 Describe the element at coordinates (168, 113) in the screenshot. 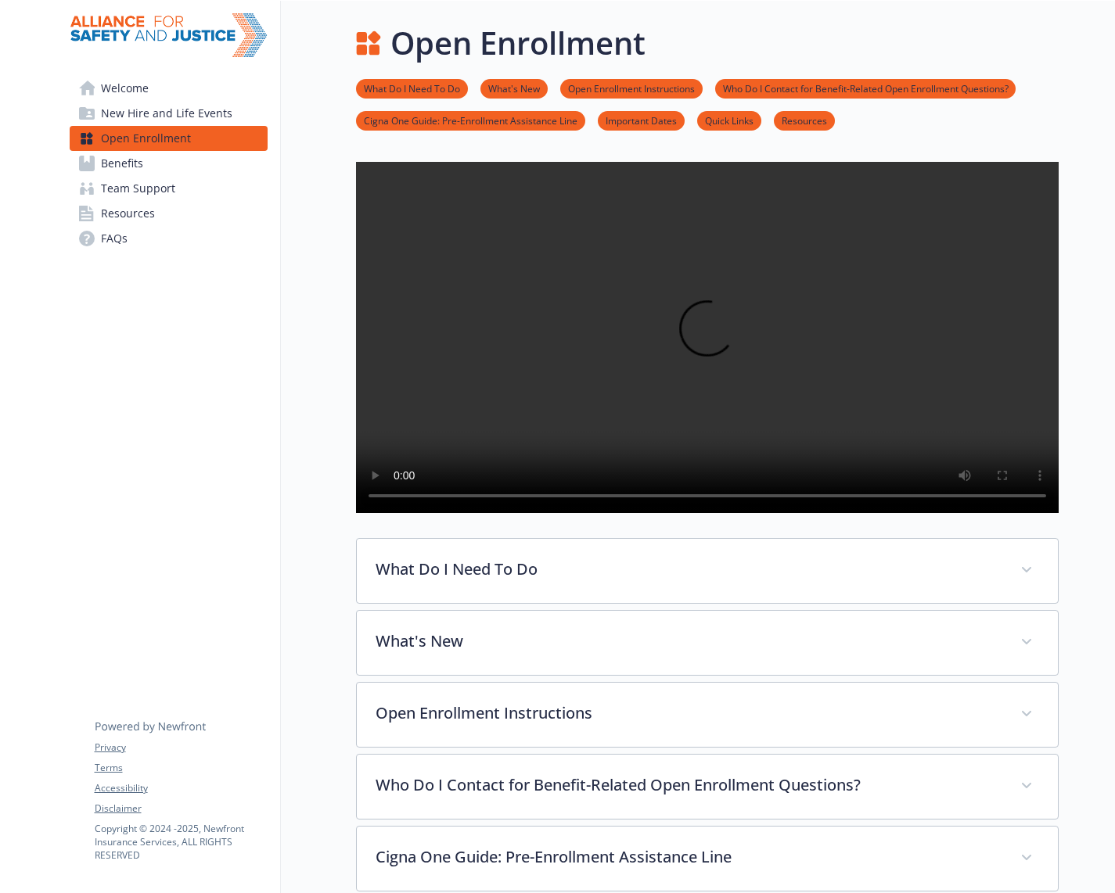

I see `a: New Hire and Life Events` at that location.